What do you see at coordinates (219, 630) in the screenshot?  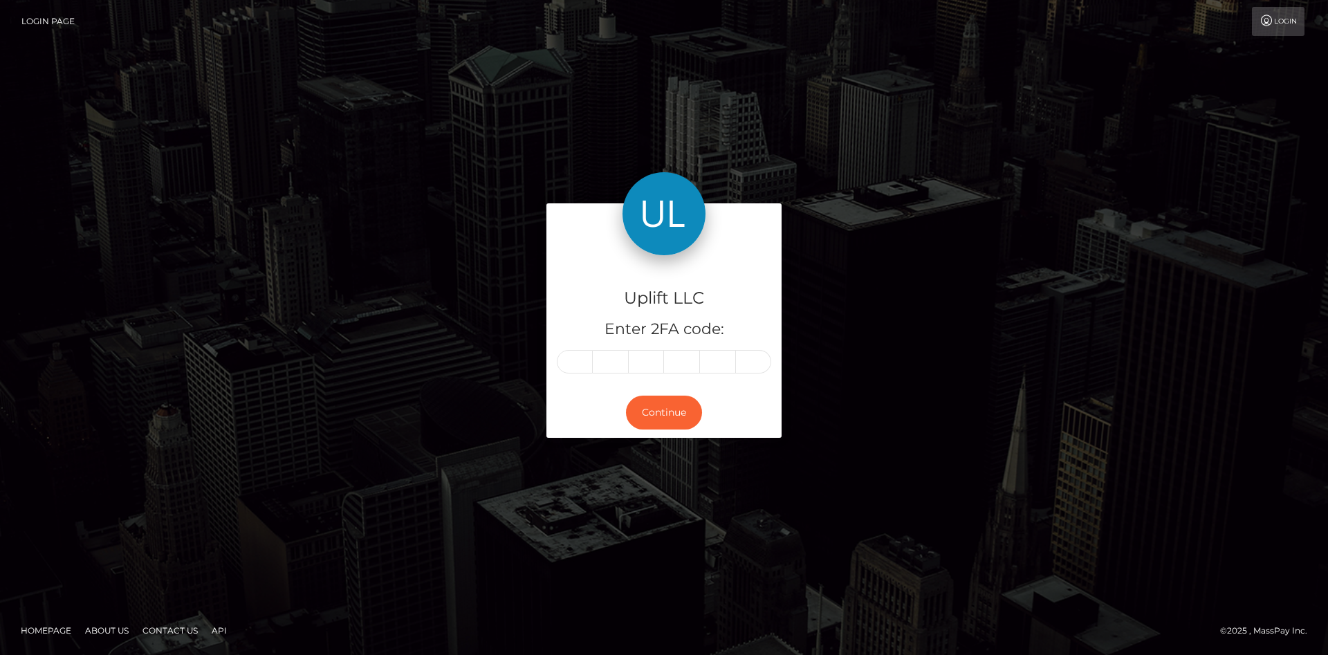 I see `a: API` at bounding box center [219, 630].